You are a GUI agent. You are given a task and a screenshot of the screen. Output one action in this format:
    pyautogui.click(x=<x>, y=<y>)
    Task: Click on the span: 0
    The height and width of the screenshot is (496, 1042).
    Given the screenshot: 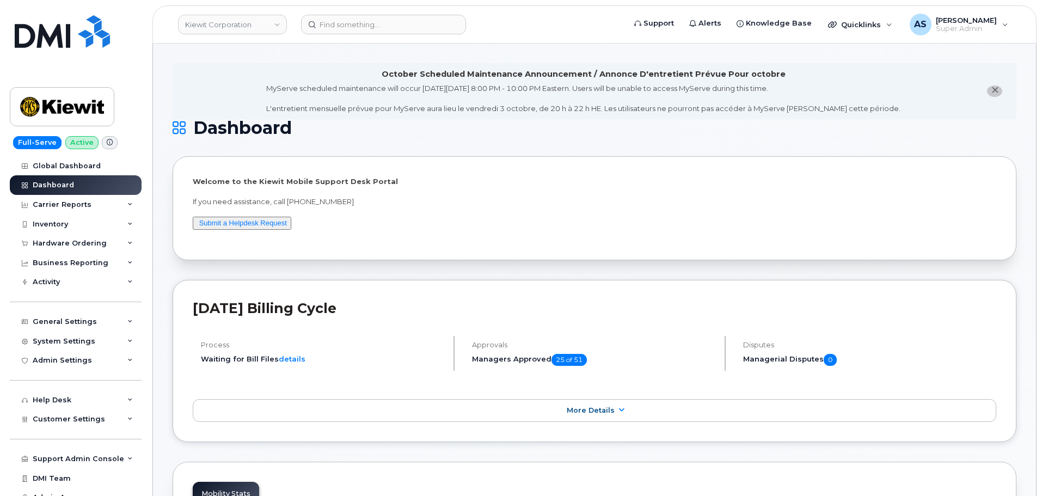 What is the action you would take?
    pyautogui.click(x=830, y=360)
    